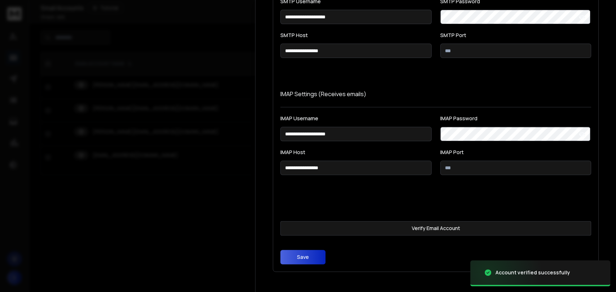 This screenshot has width=616, height=292. What do you see at coordinates (435, 94) in the screenshot?
I see `p: IMAP Settings (Receives emails)` at bounding box center [435, 94].